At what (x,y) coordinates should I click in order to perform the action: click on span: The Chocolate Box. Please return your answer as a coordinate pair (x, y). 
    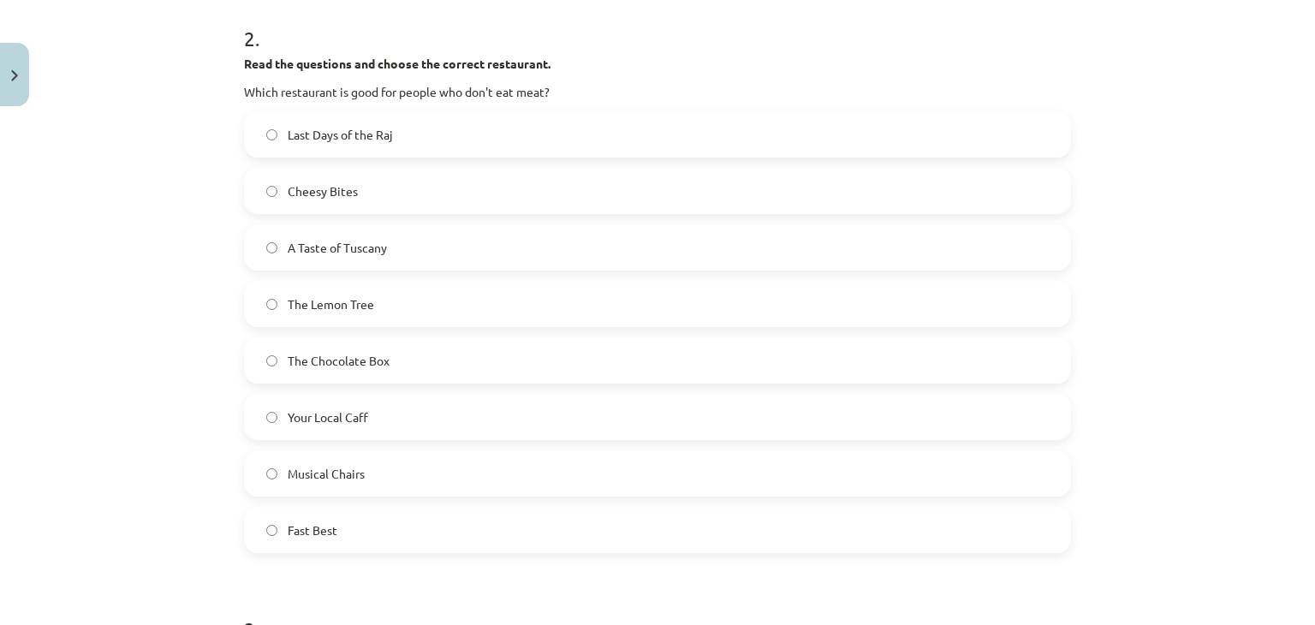
    Looking at the image, I should click on (338, 361).